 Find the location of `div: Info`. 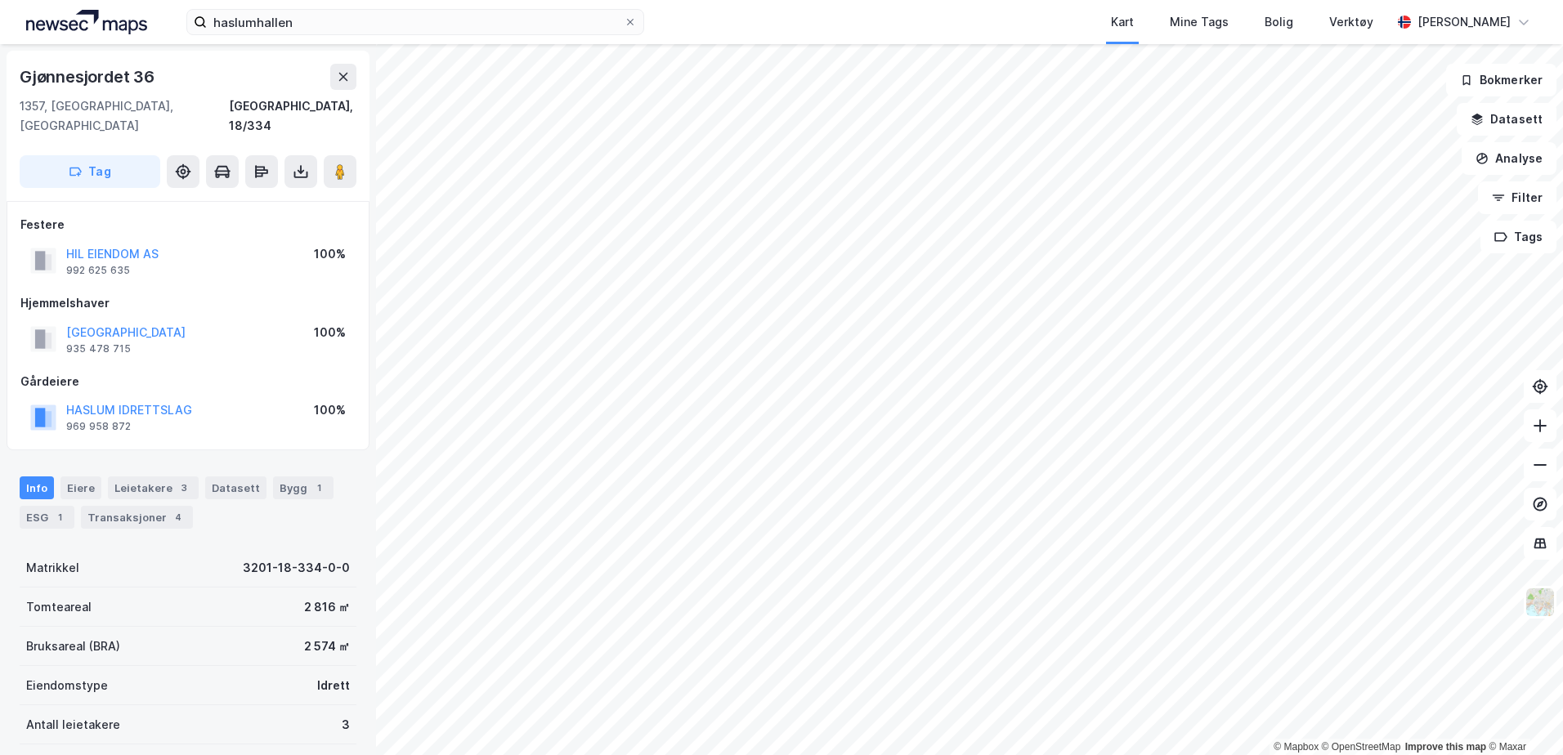

div: Info is located at coordinates (37, 488).